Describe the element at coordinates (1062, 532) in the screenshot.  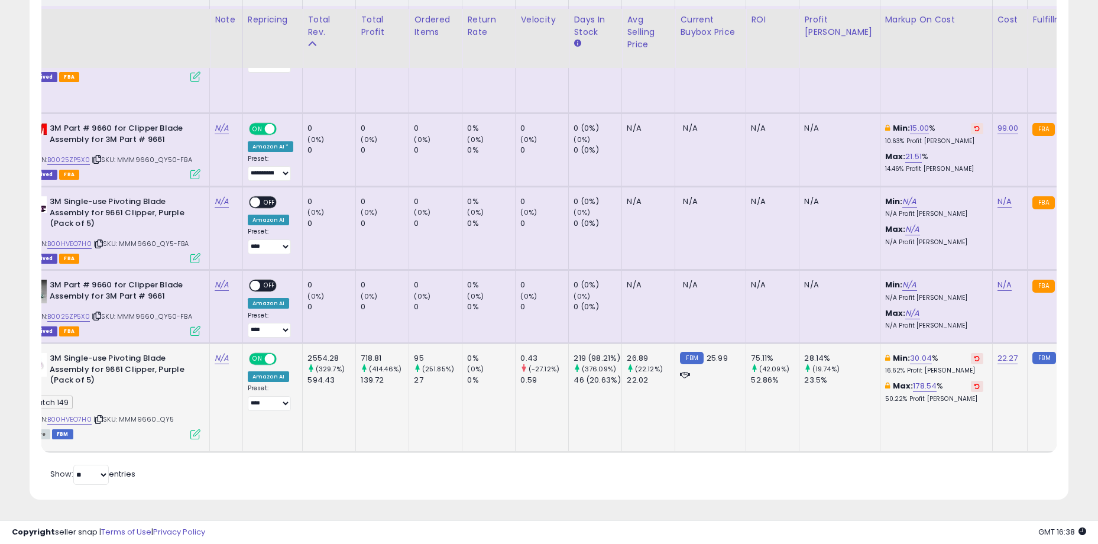
I see `span: 2025-08-12 16:38 GMT` at that location.